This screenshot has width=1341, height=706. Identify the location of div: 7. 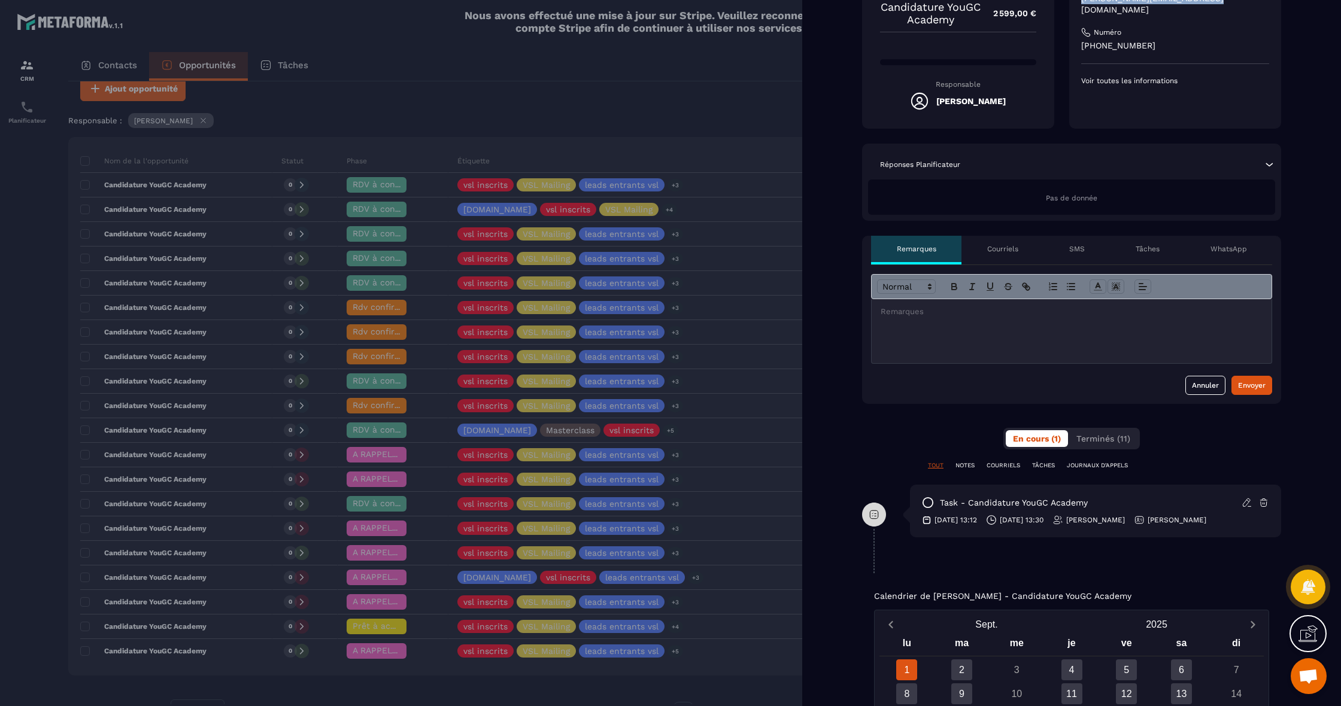
(1236, 670).